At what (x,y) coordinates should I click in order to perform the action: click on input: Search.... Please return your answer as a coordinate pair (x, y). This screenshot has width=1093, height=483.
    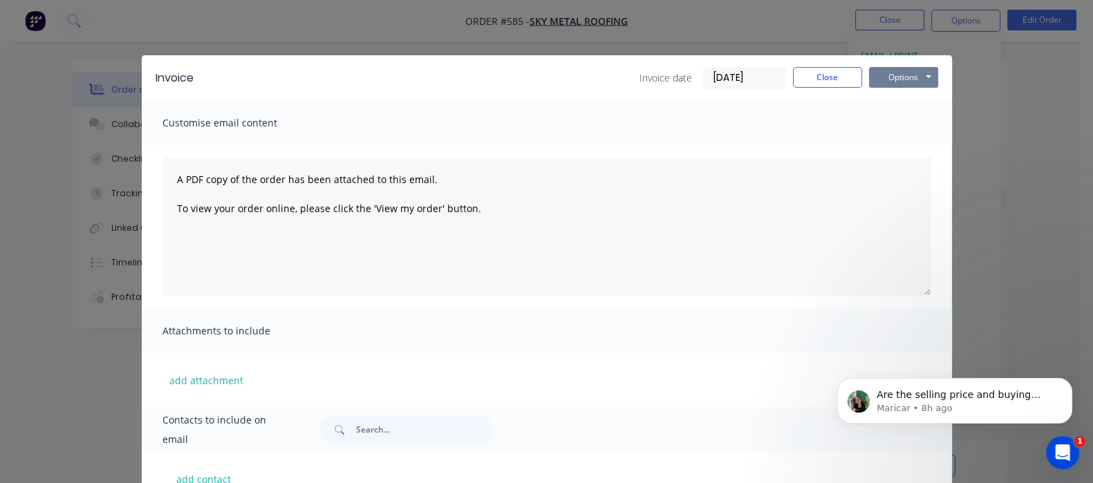
    Looking at the image, I should click on (424, 430).